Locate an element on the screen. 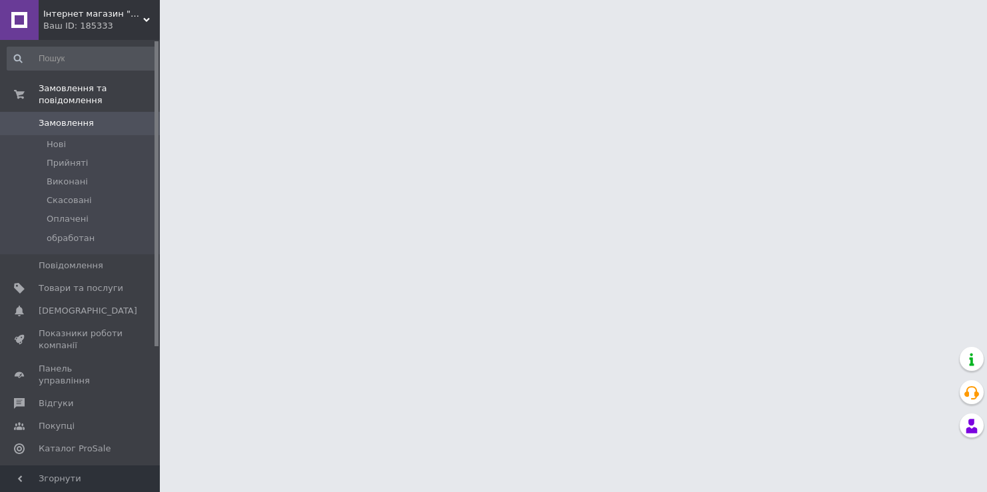 The height and width of the screenshot is (492, 987). span: Оплачені is located at coordinates (67, 219).